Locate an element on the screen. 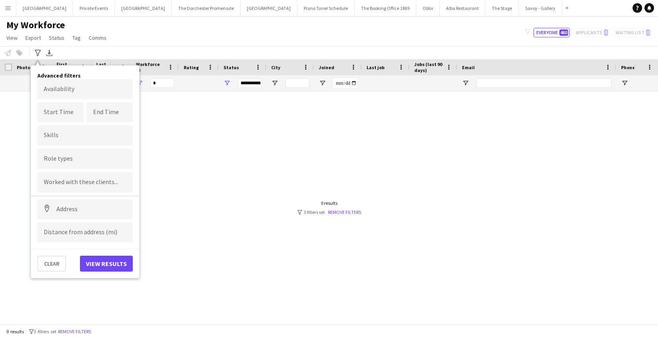 This screenshot has height=338, width=658. button: The Booking Office 1869 is located at coordinates (385, 8).